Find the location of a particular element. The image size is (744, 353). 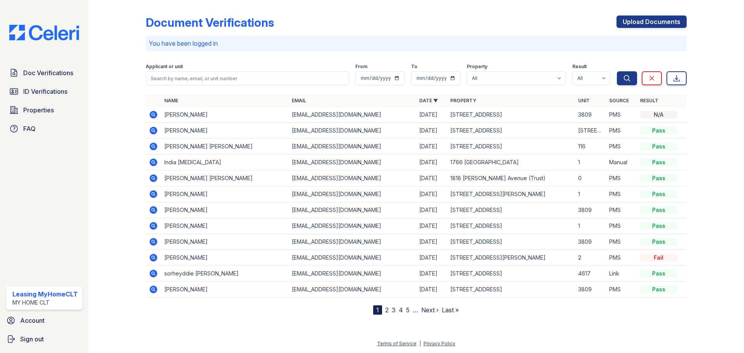

div: 1 is located at coordinates (378, 310).